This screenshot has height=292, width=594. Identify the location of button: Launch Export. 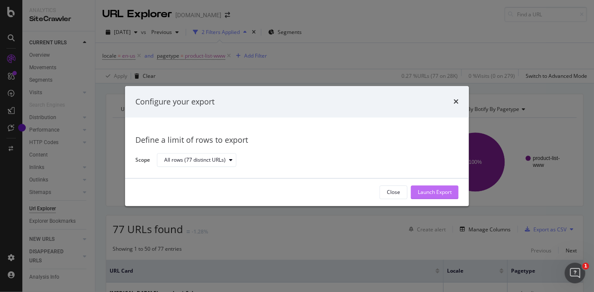
(435, 192).